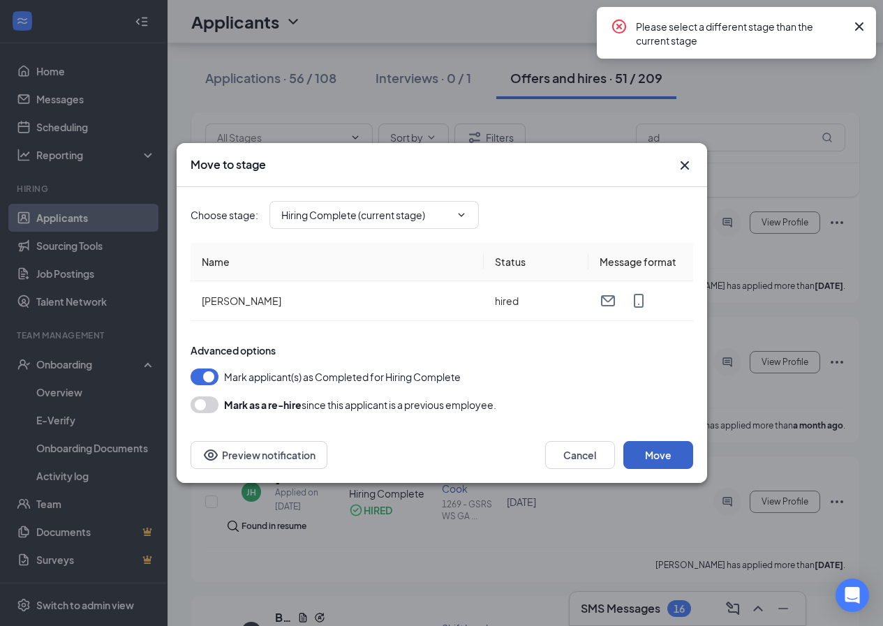  I want to click on div: Please select a different stage than the current stage, so click(741, 33).